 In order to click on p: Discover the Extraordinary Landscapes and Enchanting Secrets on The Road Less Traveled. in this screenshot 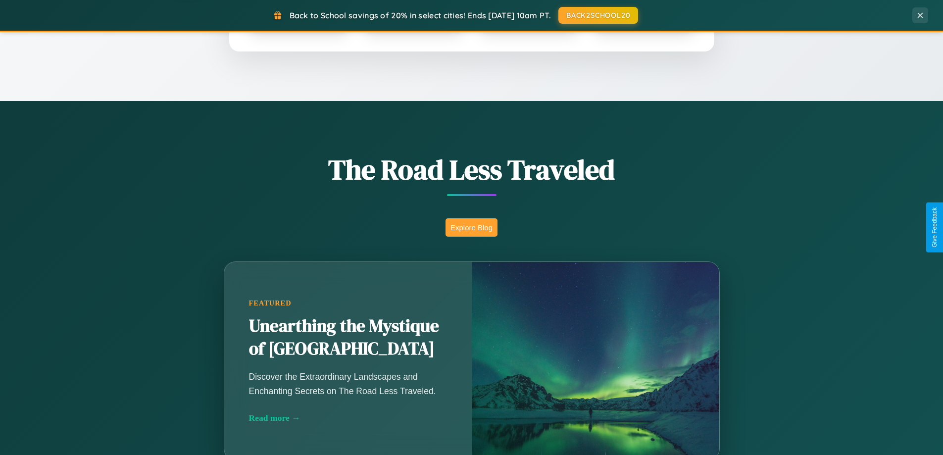, I will do `click(348, 383)`.